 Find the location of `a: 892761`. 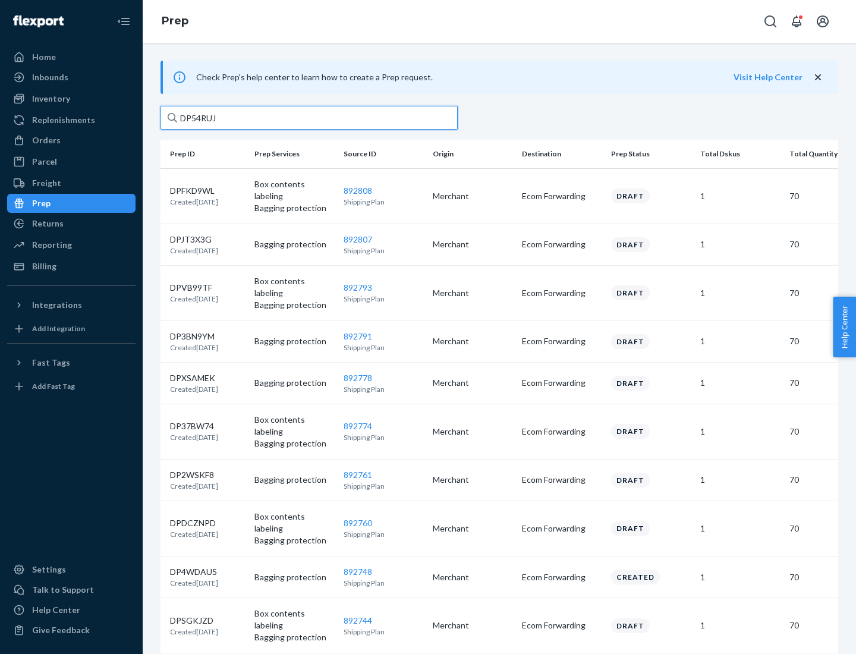

a: 892761 is located at coordinates (358, 474).